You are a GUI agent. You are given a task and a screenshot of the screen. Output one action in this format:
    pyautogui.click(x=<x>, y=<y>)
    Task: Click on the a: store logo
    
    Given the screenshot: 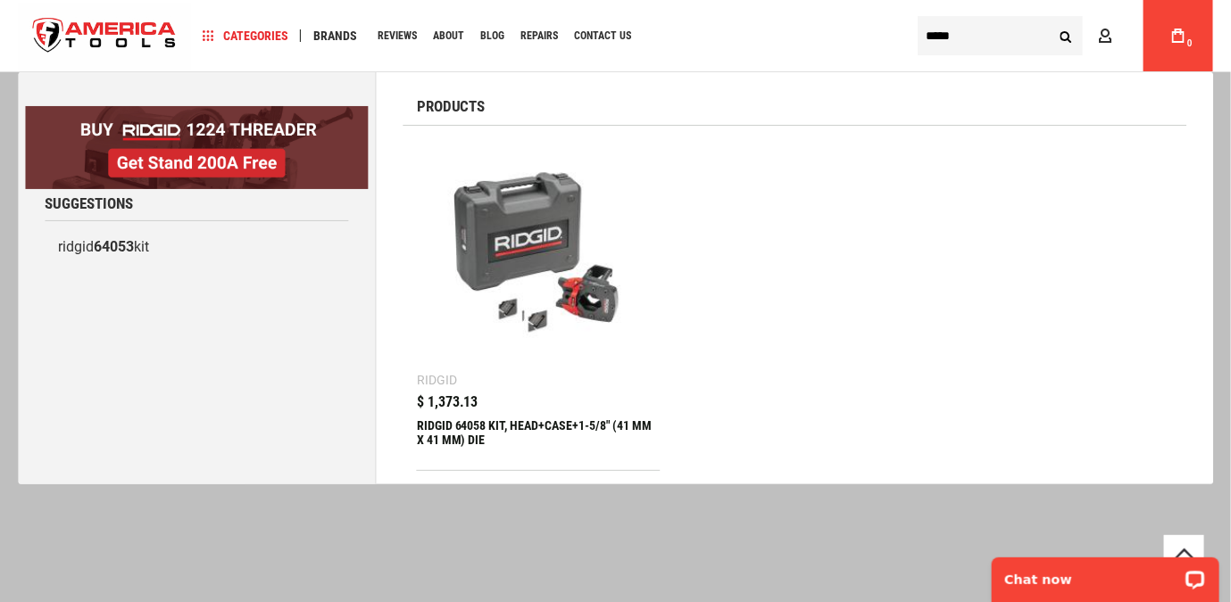 What is the action you would take?
    pyautogui.click(x=104, y=36)
    